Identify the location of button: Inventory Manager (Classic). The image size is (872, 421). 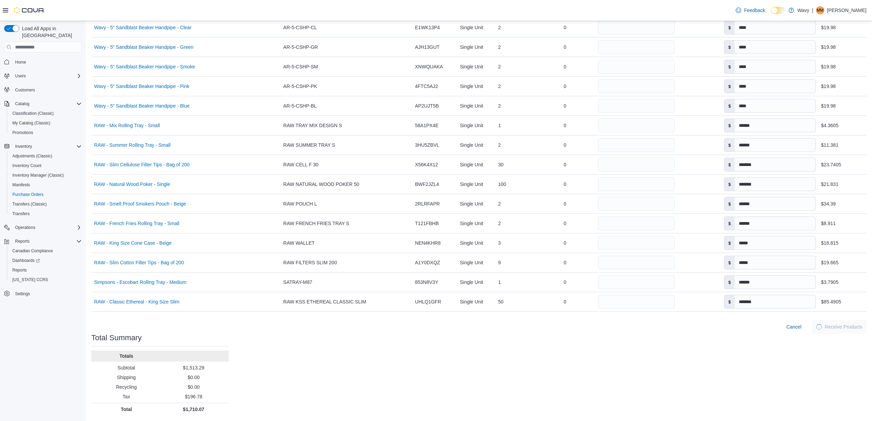
(46, 175).